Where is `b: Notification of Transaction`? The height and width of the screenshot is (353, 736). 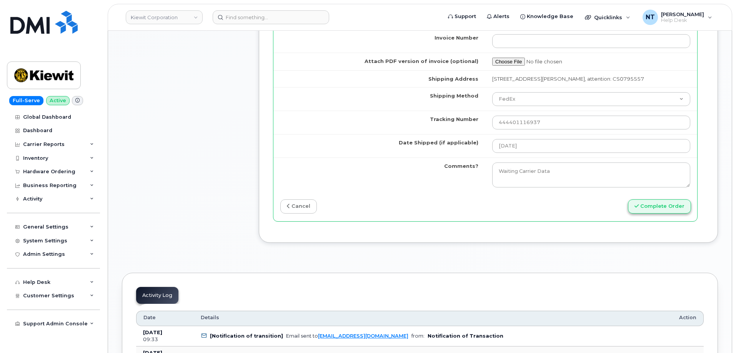
b: Notification of Transaction is located at coordinates (465, 336).